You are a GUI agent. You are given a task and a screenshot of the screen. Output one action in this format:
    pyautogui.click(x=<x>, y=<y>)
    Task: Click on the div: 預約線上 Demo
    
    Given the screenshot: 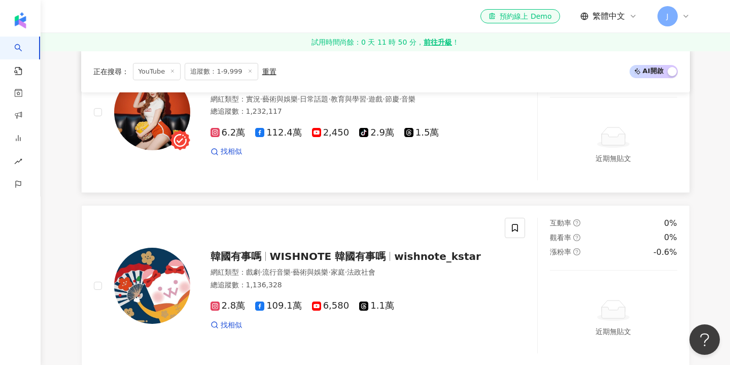 What is the action you would take?
    pyautogui.click(x=520, y=16)
    